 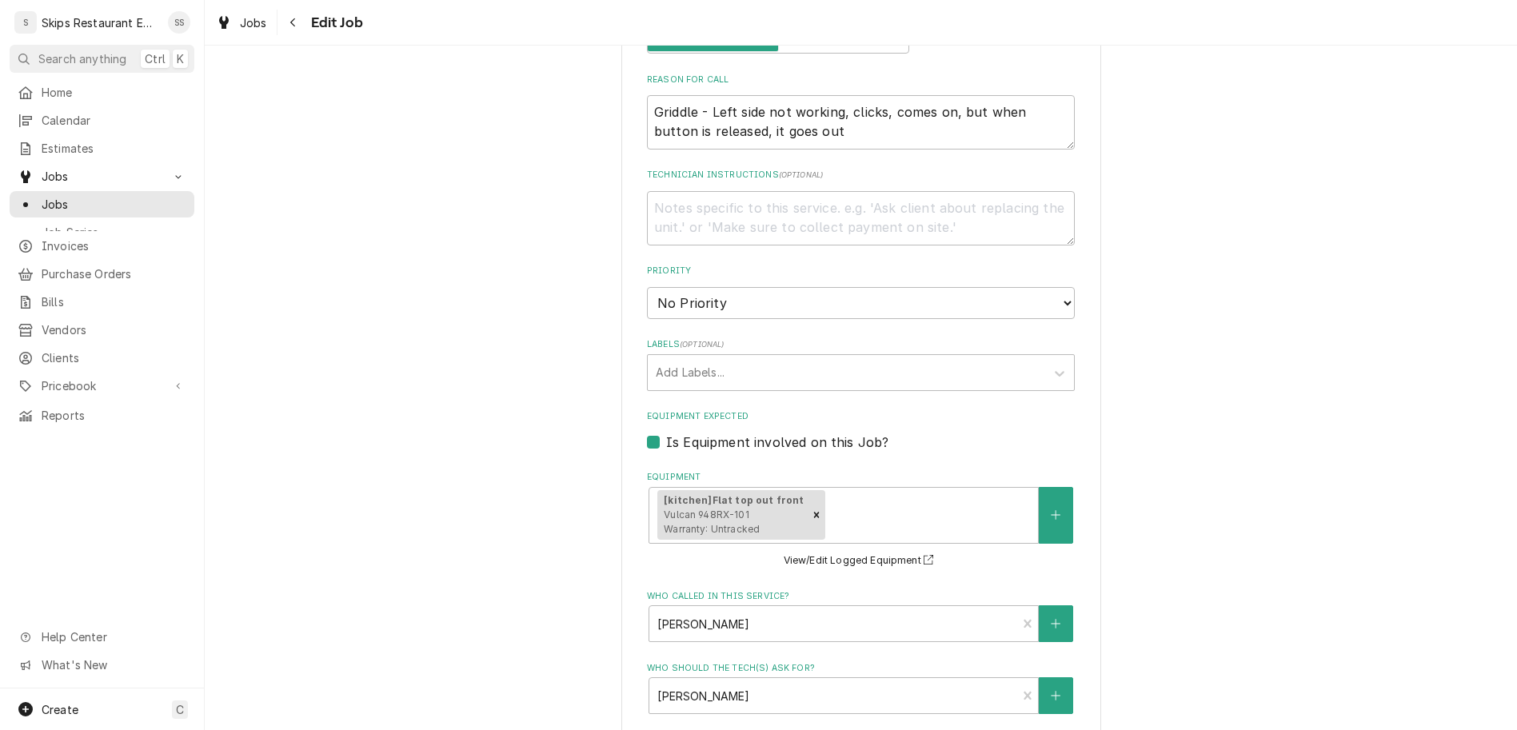 What do you see at coordinates (114, 92) in the screenshot?
I see `span: Home` at bounding box center [114, 92].